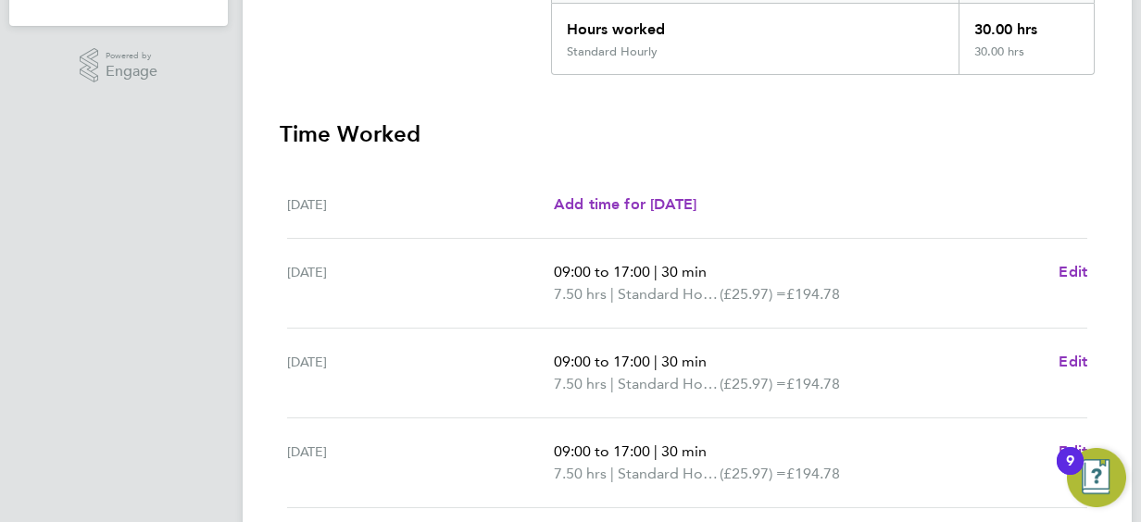  What do you see at coordinates (1070, 473) in the screenshot?
I see `div: 9` at bounding box center [1070, 473].